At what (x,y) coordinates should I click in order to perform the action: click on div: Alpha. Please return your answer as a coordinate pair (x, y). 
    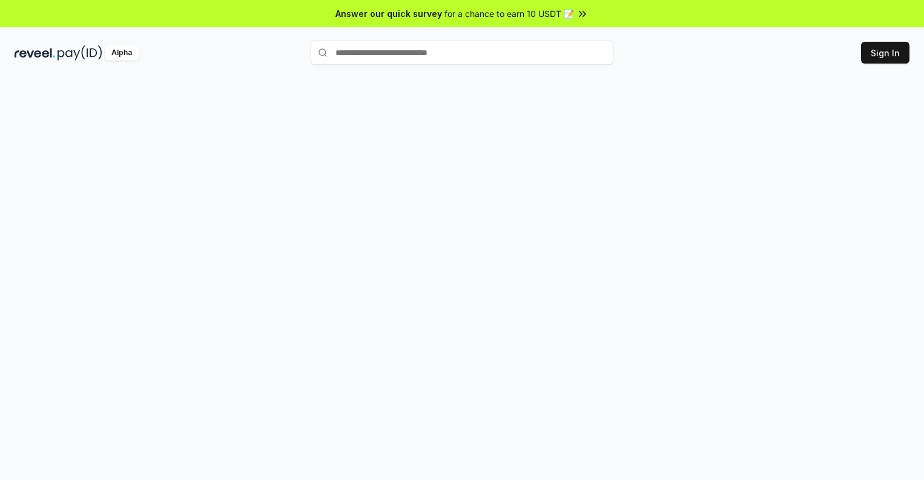
    Looking at the image, I should click on (122, 53).